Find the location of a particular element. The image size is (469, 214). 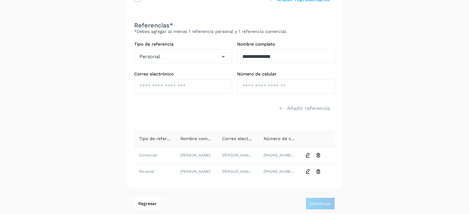

label: Tipo de referencia is located at coordinates (183, 44).